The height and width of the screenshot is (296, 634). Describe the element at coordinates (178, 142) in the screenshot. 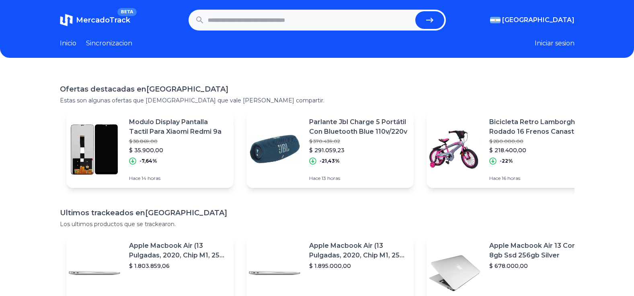

I see `p: $ 38.869,00` at that location.